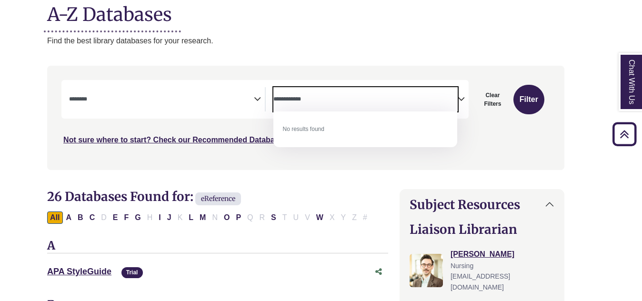 The width and height of the screenshot is (642, 301). Describe the element at coordinates (462, 266) in the screenshot. I see `span: Nursing` at that location.